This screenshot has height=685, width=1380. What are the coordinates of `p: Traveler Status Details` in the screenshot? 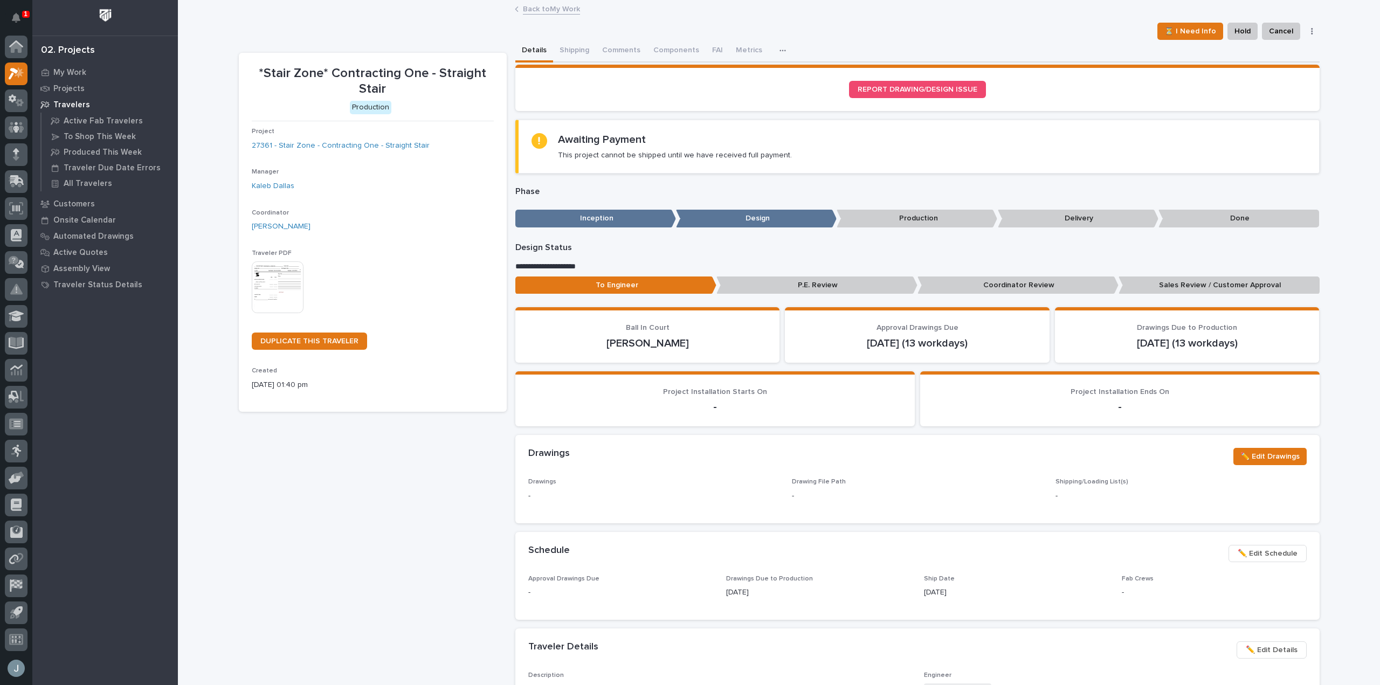 It's located at (98, 285).